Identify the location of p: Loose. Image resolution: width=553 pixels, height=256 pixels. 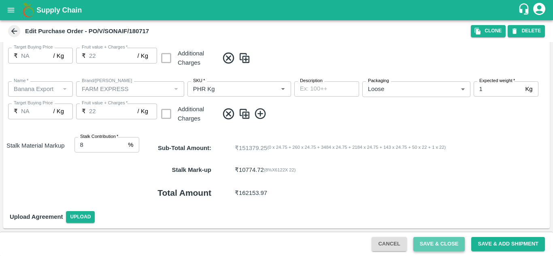
(376, 89).